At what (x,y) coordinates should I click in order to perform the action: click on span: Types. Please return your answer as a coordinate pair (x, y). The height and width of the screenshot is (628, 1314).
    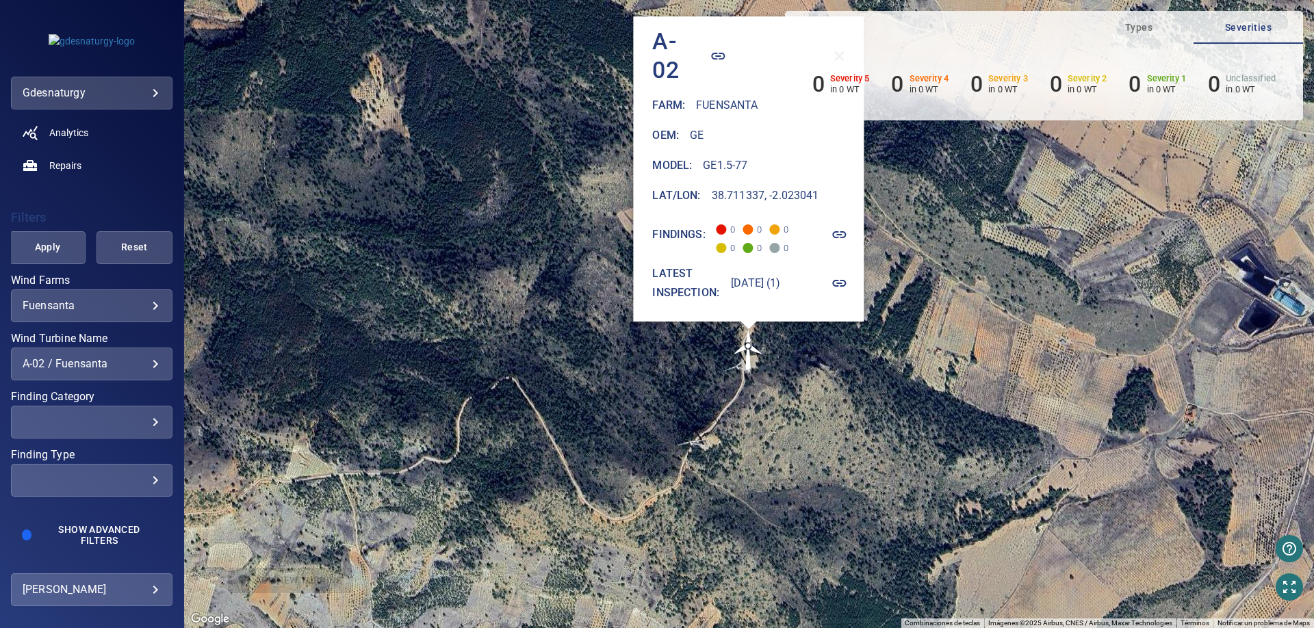
    Looking at the image, I should click on (1139, 27).